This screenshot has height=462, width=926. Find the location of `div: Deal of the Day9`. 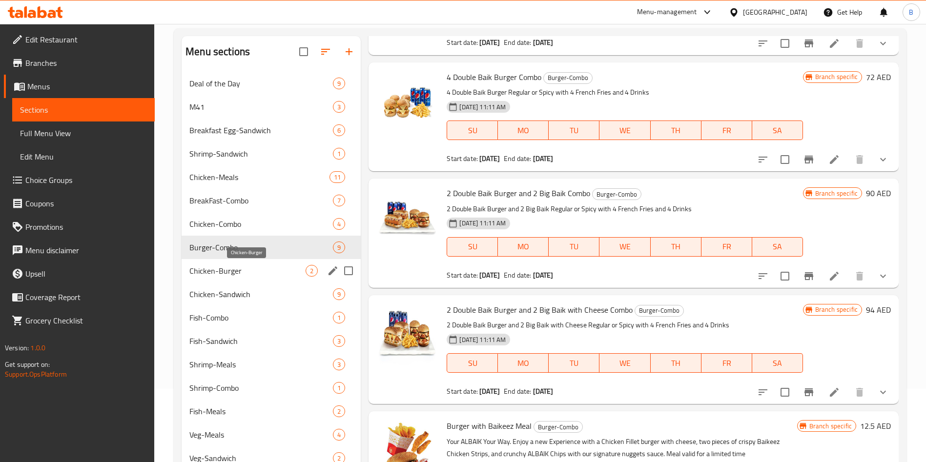

div: Deal of the Day9 is located at coordinates (271, 83).